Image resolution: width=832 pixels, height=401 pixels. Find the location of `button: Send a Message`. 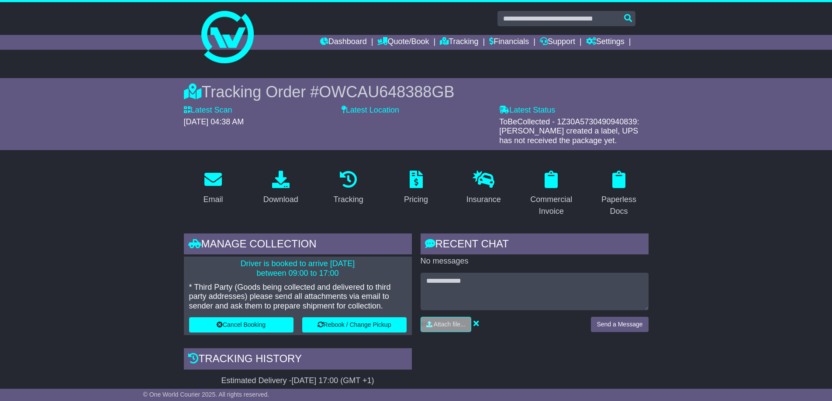

button: Send a Message is located at coordinates (619, 324).